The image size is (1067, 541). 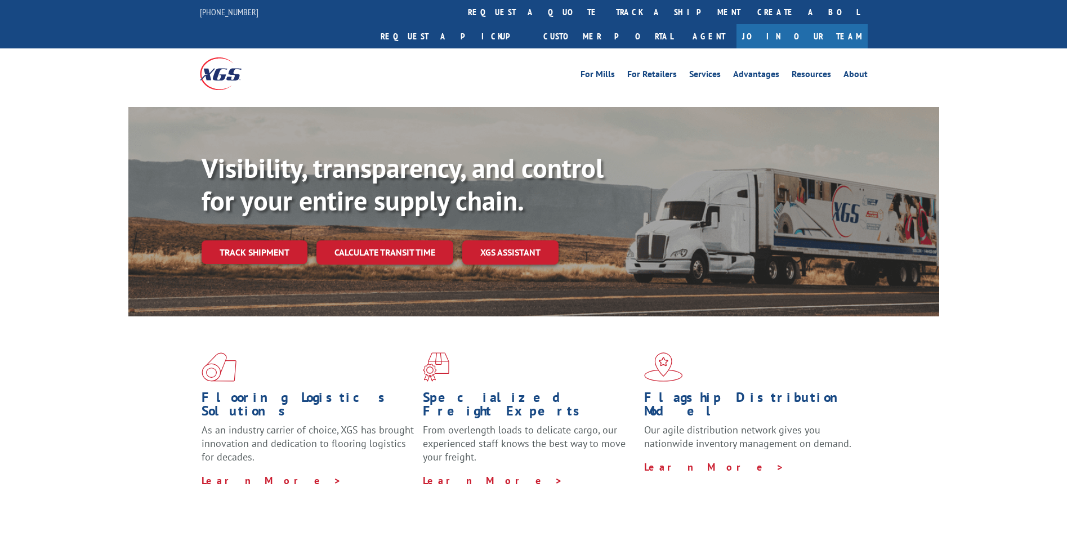 I want to click on a: Join Our Team, so click(x=802, y=36).